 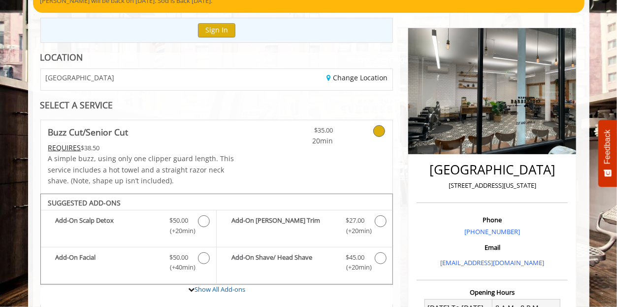 What do you see at coordinates (178, 267) in the screenshot?
I see `span: (+40min )` at bounding box center [178, 267].